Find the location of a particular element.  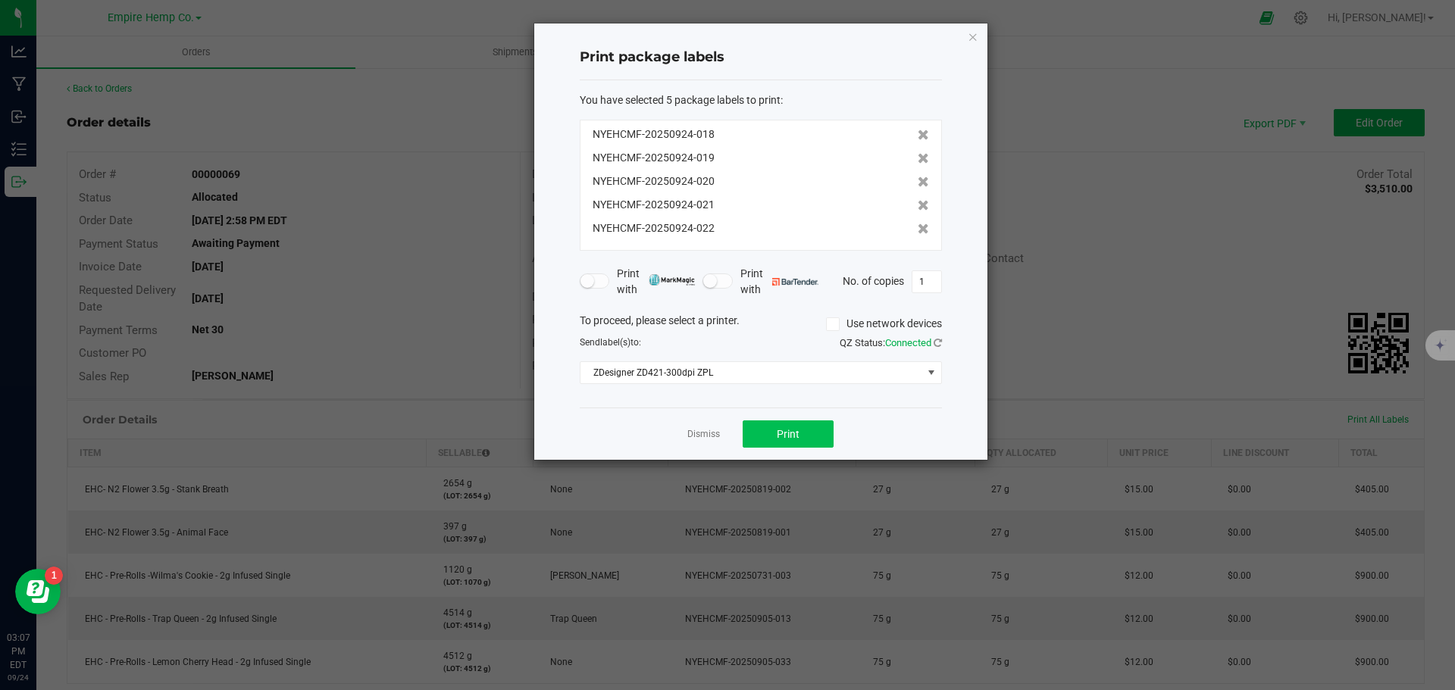

span: NYEHCMF-20250924-021 is located at coordinates (653, 205).